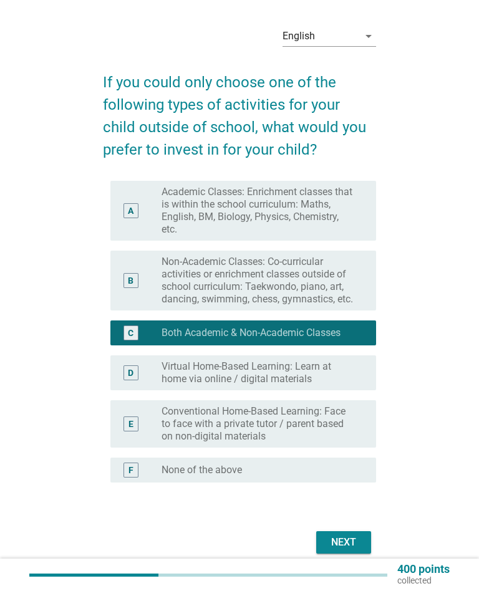 The width and height of the screenshot is (479, 591). What do you see at coordinates (239, 110) in the screenshot?
I see `h2: If you could only choose one of the following types of activities for your child outside of schoo...` at bounding box center [239, 110].